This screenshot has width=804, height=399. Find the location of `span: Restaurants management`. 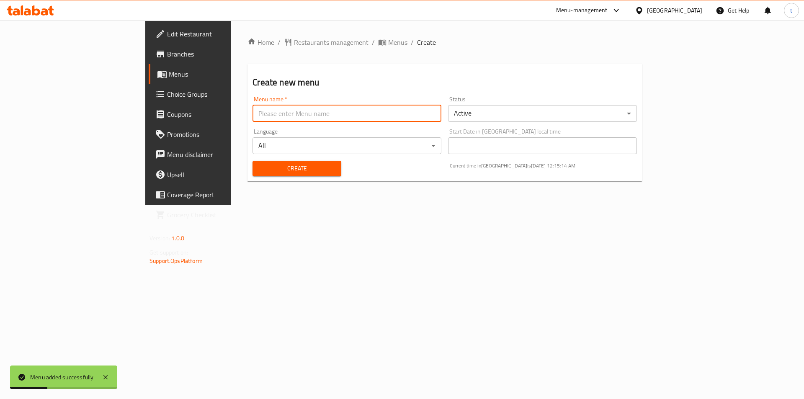

span: Restaurants management is located at coordinates (331, 42).